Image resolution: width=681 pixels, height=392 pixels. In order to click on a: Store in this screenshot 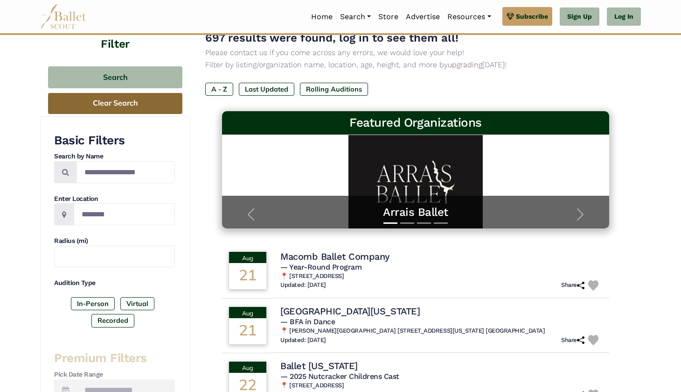, I will do `click(388, 17)`.